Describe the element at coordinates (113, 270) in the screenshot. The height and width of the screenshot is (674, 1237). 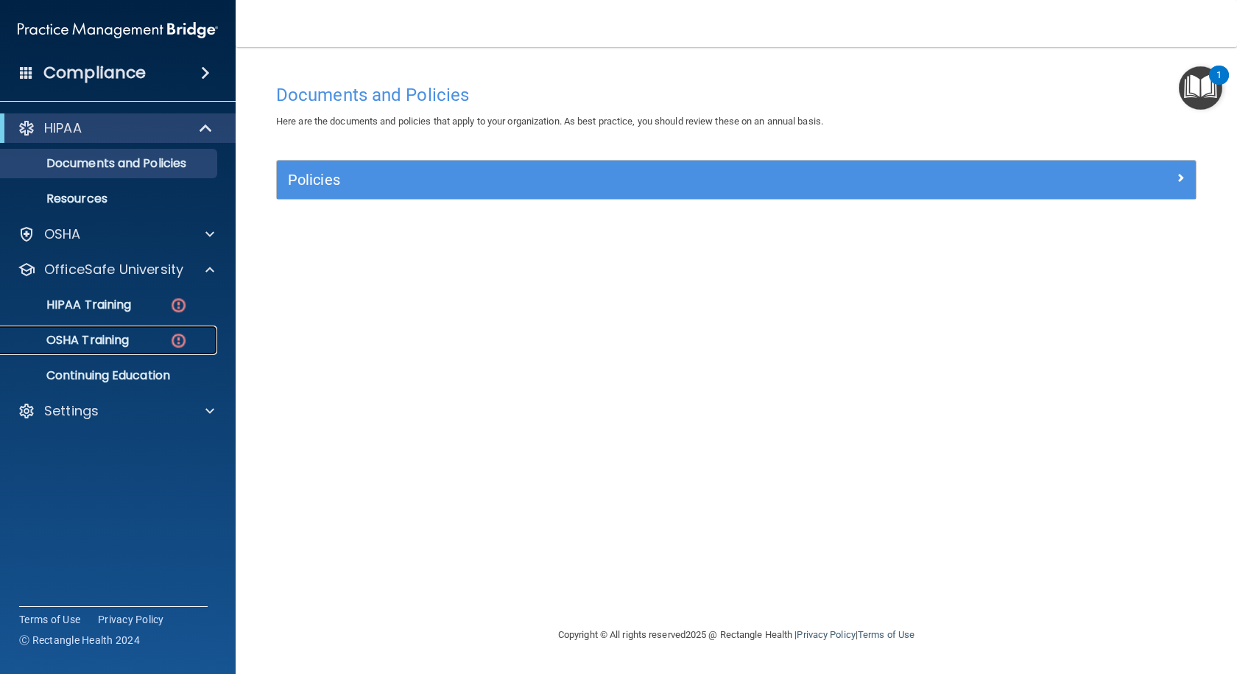
I see `p: OfficeSafe University` at that location.